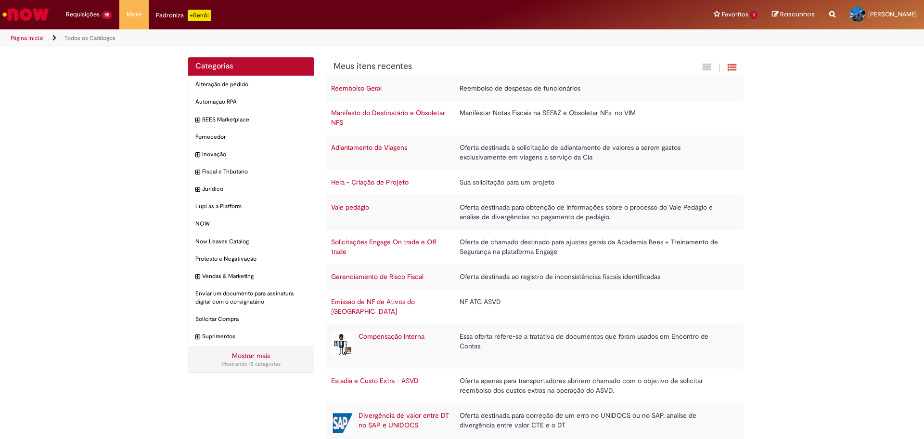 The image size is (924, 439). What do you see at coordinates (251, 355) in the screenshot?
I see `a: Mostrar mais` at bounding box center [251, 355].